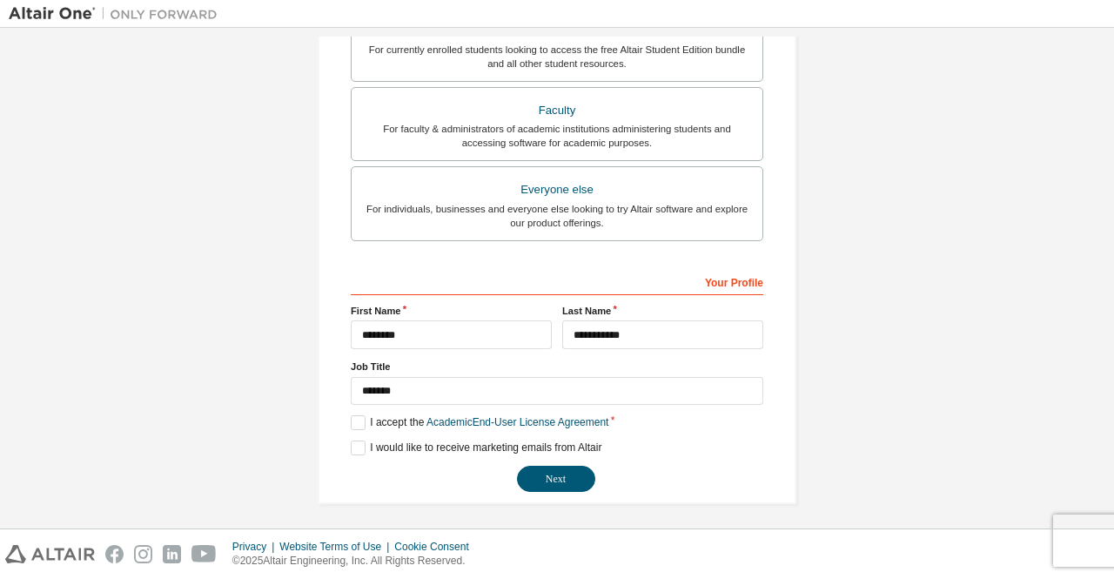 The image size is (1114, 579). What do you see at coordinates (557, 366) in the screenshot?
I see `label: Job Title` at bounding box center [557, 366].